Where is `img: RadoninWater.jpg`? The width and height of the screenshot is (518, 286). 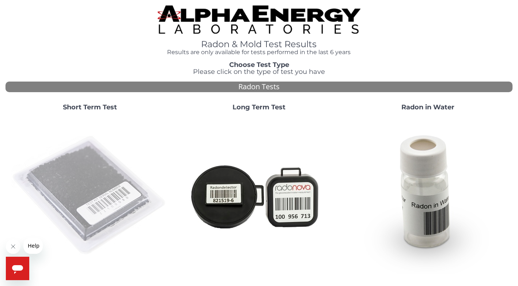
img: RadoninWater.jpg is located at coordinates (428, 195).